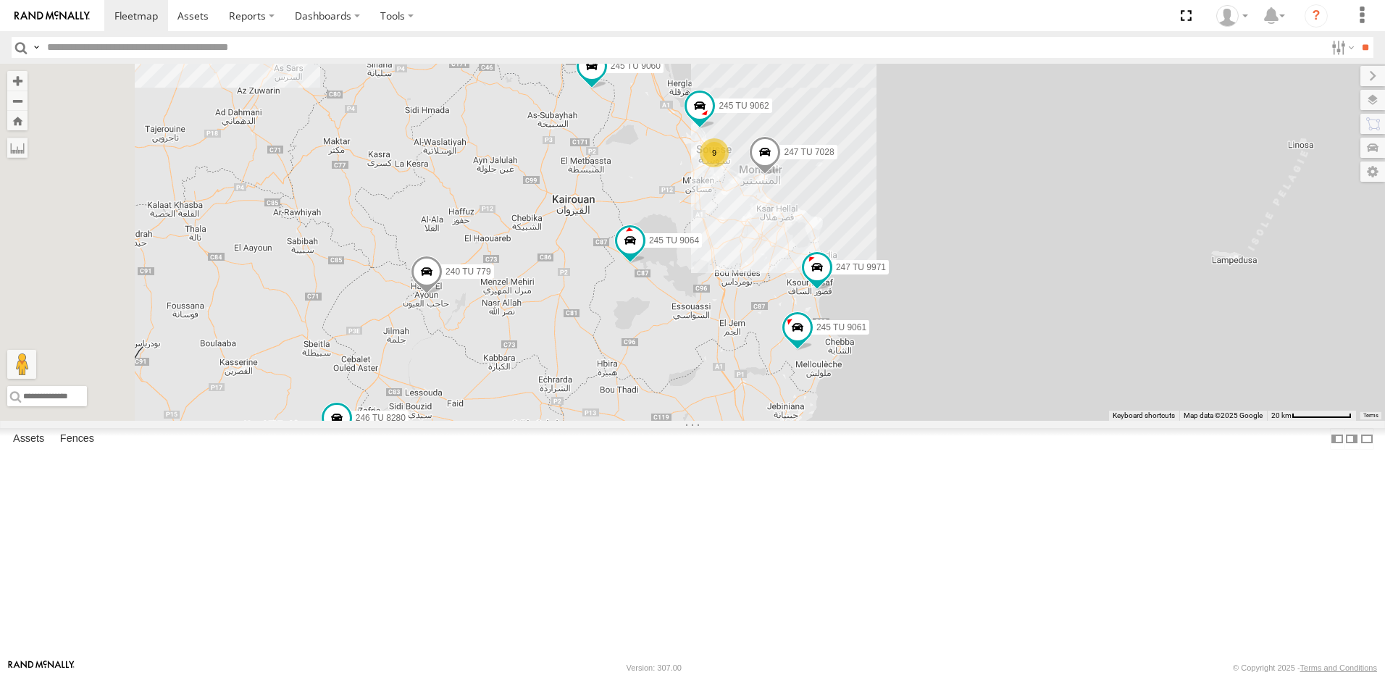 This screenshot has width=1385, height=675. I want to click on div: © Copyright 2025 -, so click(1305, 668).